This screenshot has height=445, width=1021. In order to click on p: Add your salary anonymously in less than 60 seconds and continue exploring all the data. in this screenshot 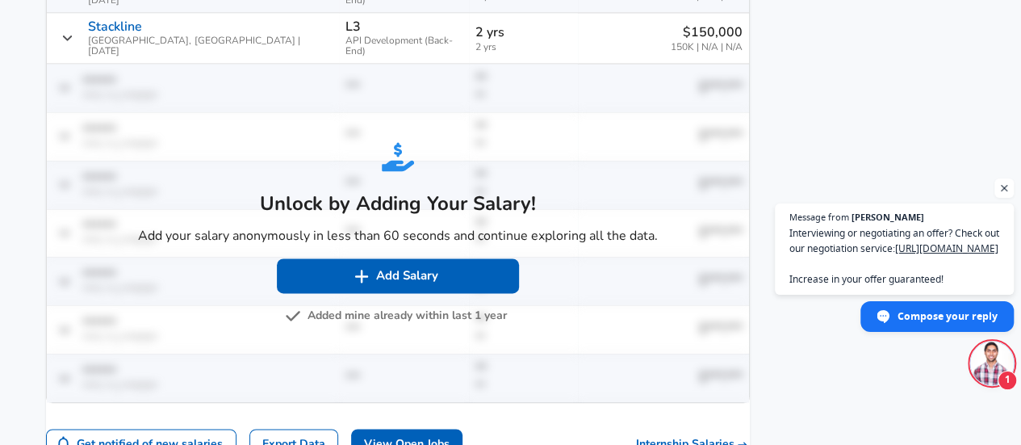, I will do `click(398, 236)`.